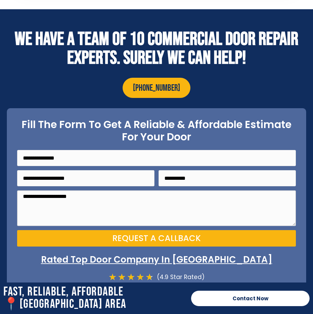 This screenshot has width=313, height=314. I want to click on h2: Fill The Form To Get A Reliable & Affordable Estimate For Your Door, so click(157, 131).